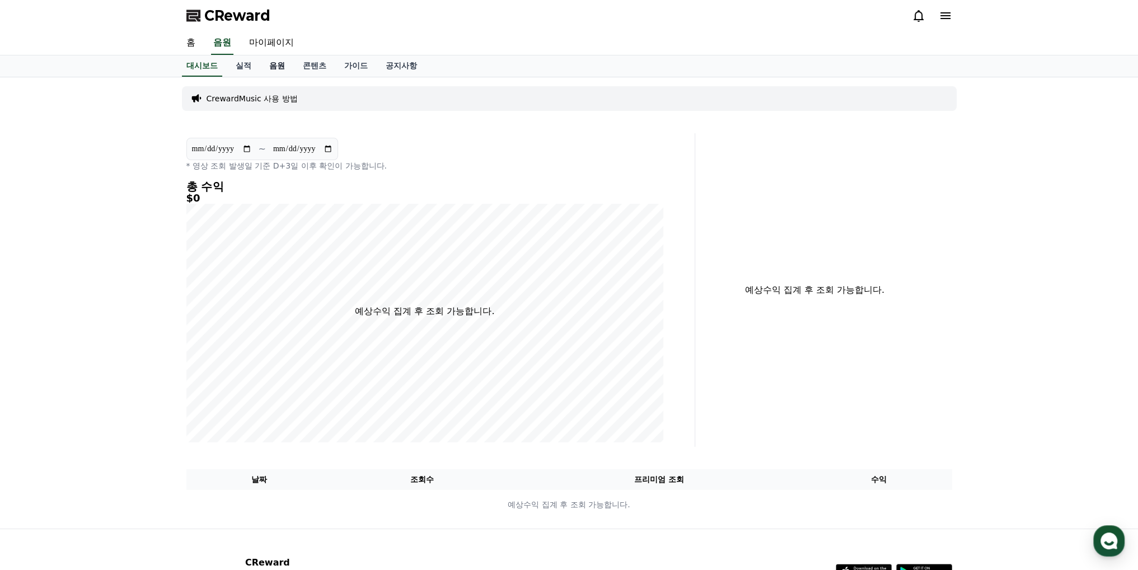 The width and height of the screenshot is (1138, 570). What do you see at coordinates (180, 376) in the screenshot?
I see `span: 설정` at bounding box center [180, 376].